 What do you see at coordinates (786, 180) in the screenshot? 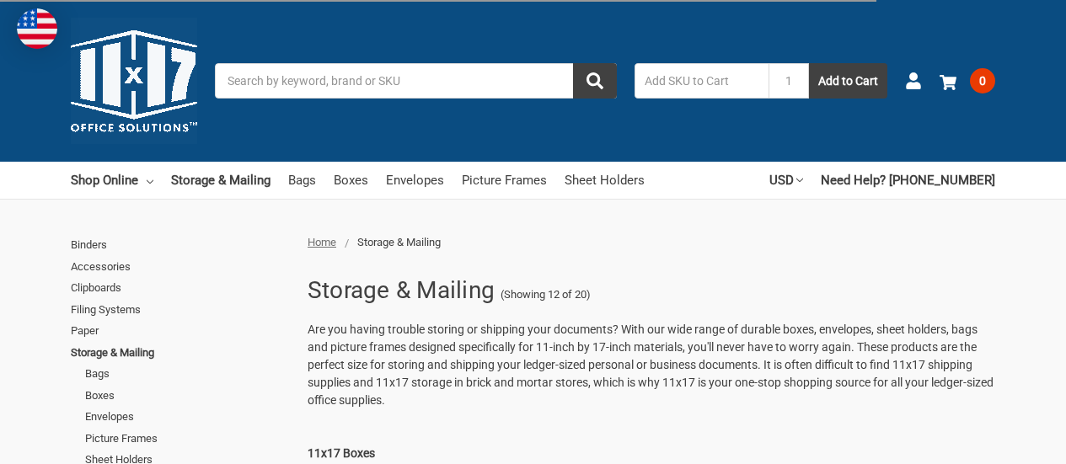
I see `a: USD` at bounding box center [786, 180].